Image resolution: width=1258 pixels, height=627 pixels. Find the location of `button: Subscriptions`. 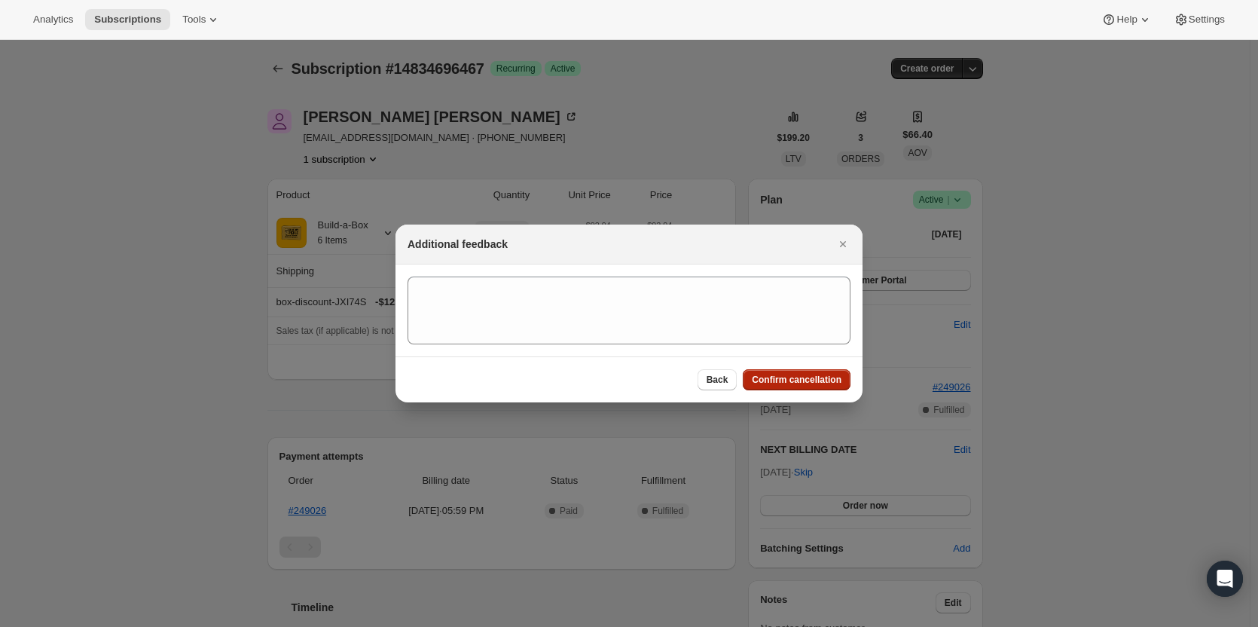

button: Subscriptions is located at coordinates (127, 20).